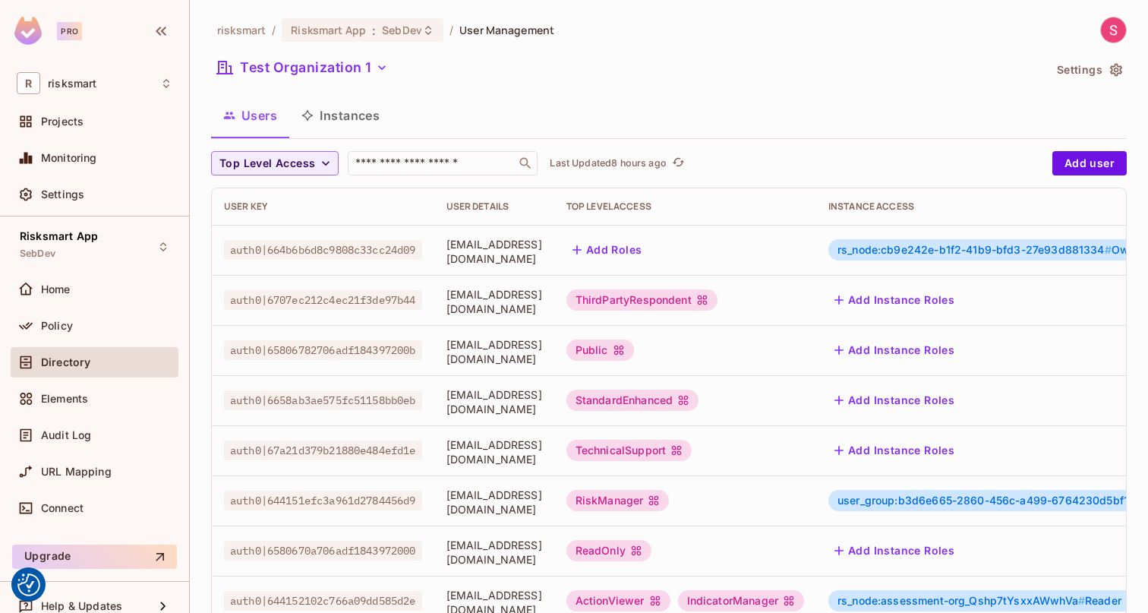 This screenshot has height=613, width=1148. What do you see at coordinates (76, 472) in the screenshot?
I see `span: URL Mapping` at bounding box center [76, 472].